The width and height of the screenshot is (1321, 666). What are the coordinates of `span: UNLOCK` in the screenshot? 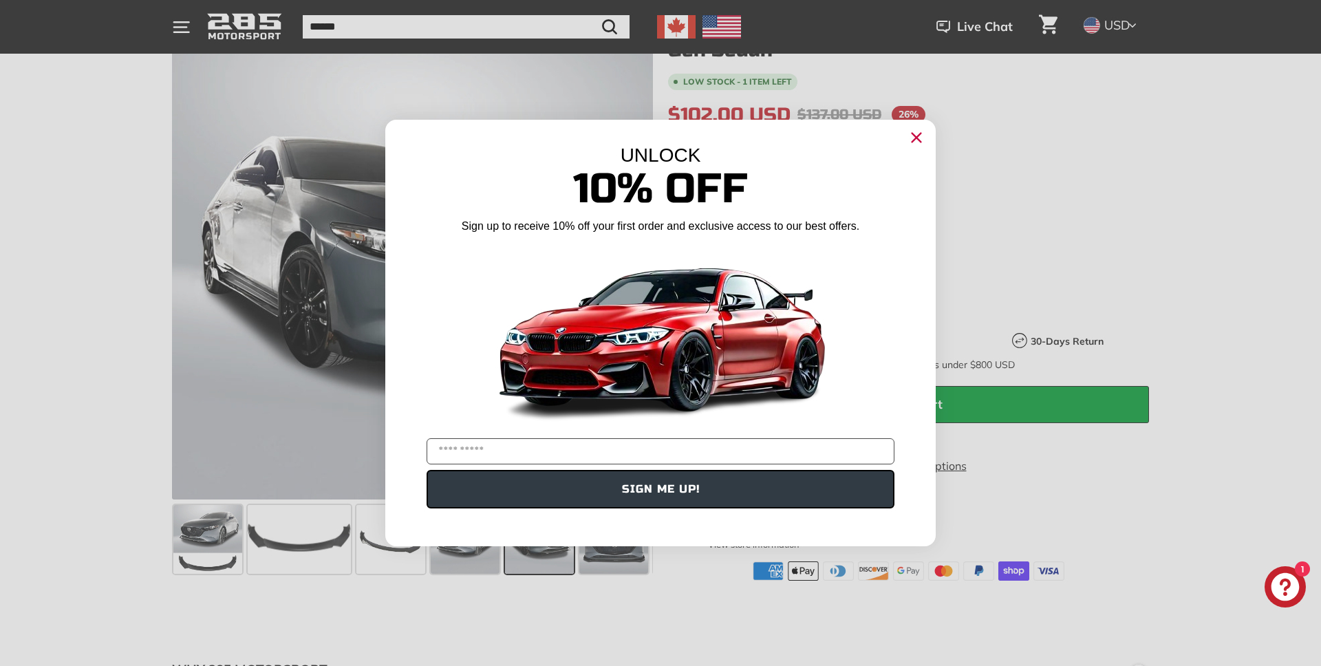 It's located at (661, 155).